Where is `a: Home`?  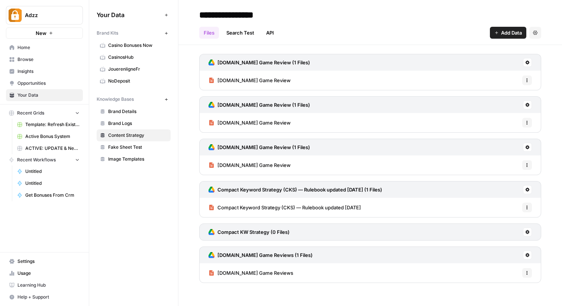
a: Home is located at coordinates (44, 48).